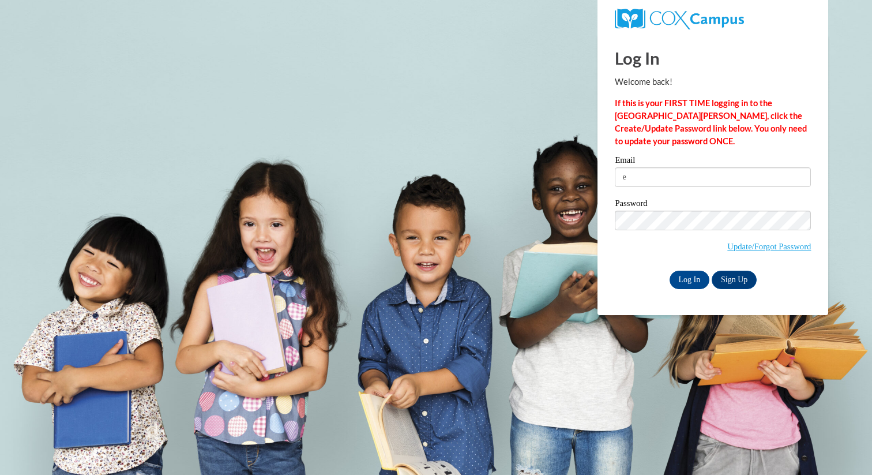  What do you see at coordinates (734, 280) in the screenshot?
I see `a: Sign Up` at bounding box center [734, 280].